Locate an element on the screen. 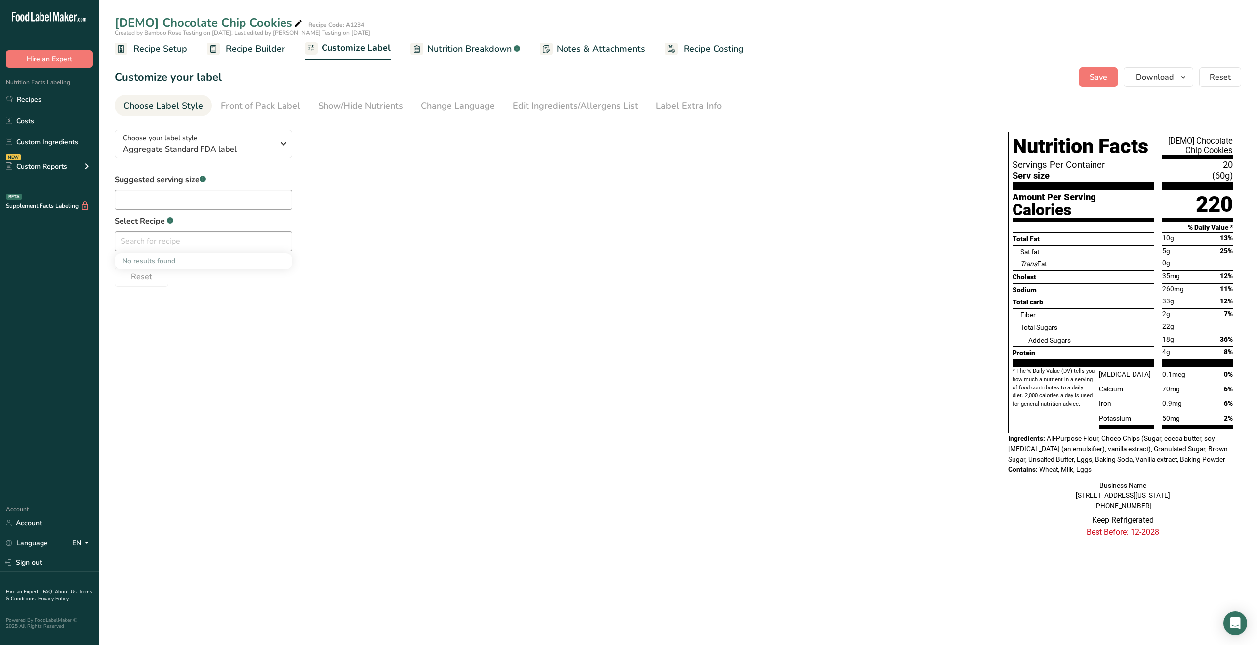 This screenshot has width=1257, height=645. a: FAQ . is located at coordinates (49, 591).